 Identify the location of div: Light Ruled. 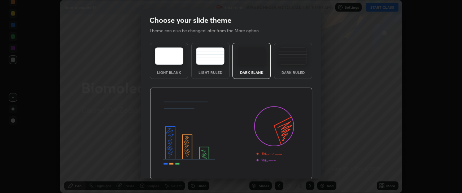
(211, 72).